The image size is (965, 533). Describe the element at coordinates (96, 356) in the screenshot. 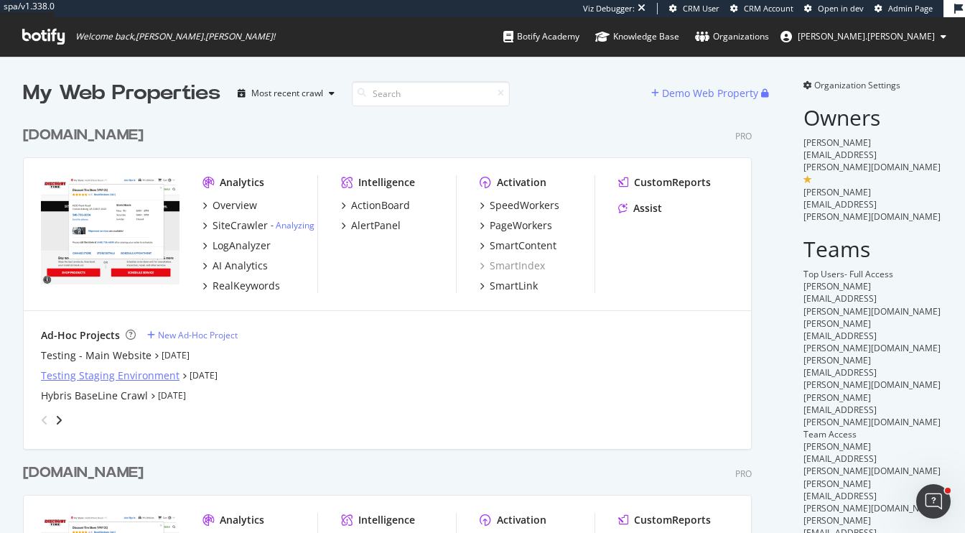

I see `a: Testing - Main Website` at that location.